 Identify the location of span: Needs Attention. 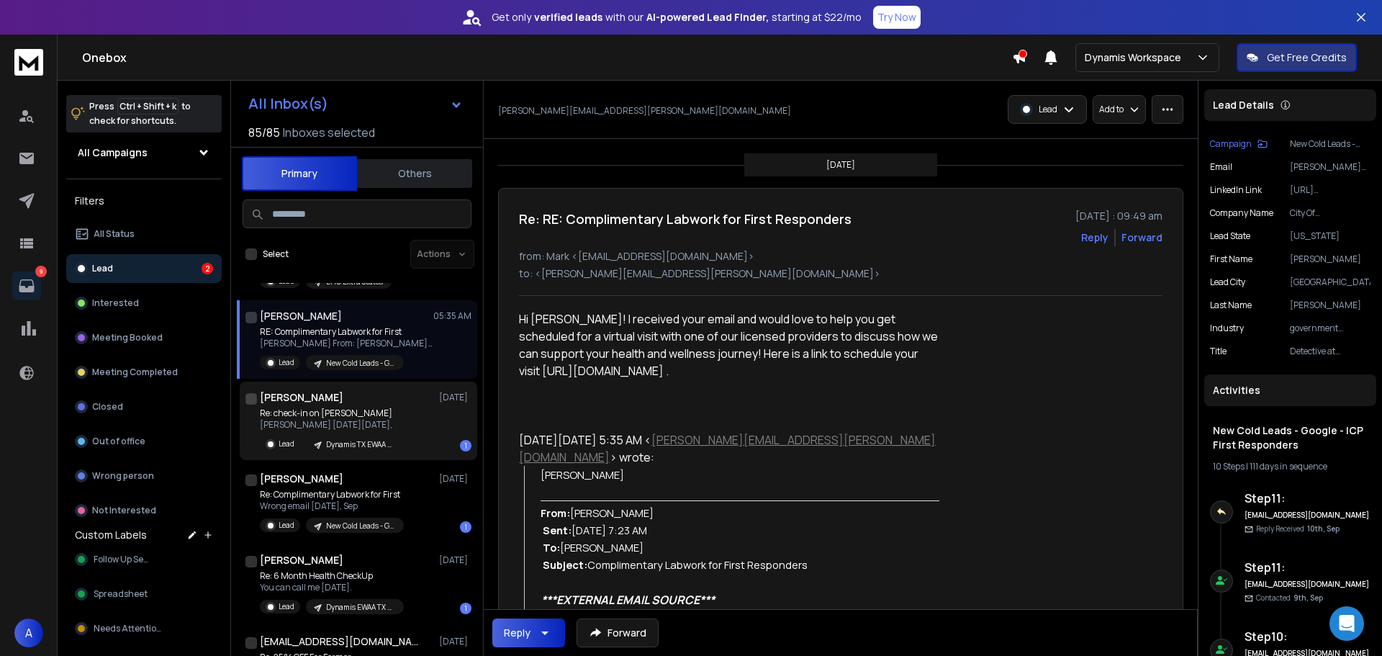
(127, 628).